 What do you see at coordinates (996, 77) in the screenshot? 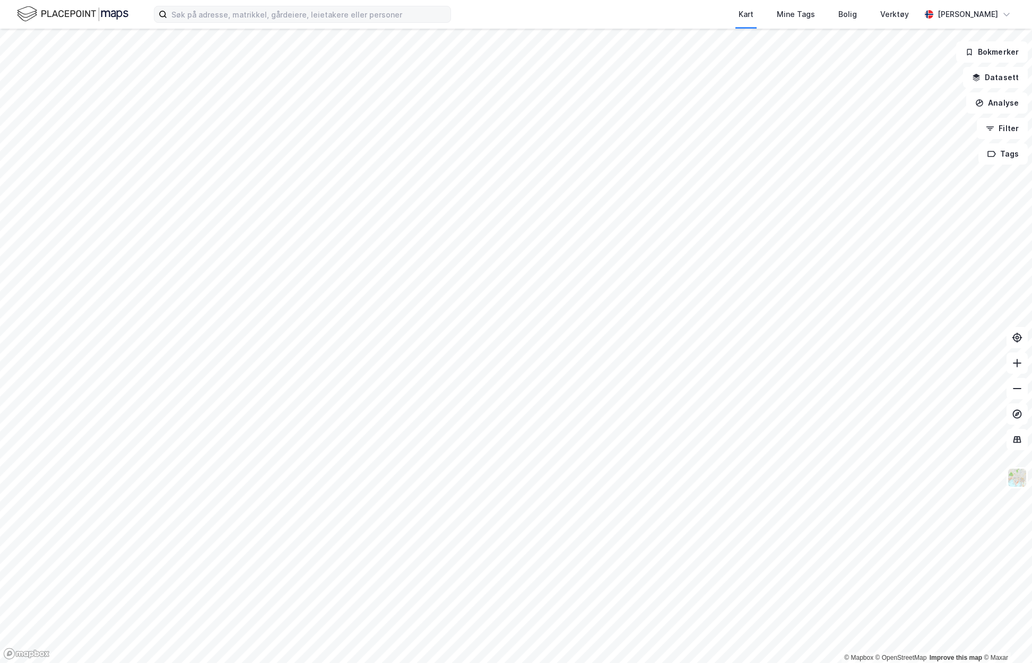
I see `button: Datasett` at bounding box center [996, 77].